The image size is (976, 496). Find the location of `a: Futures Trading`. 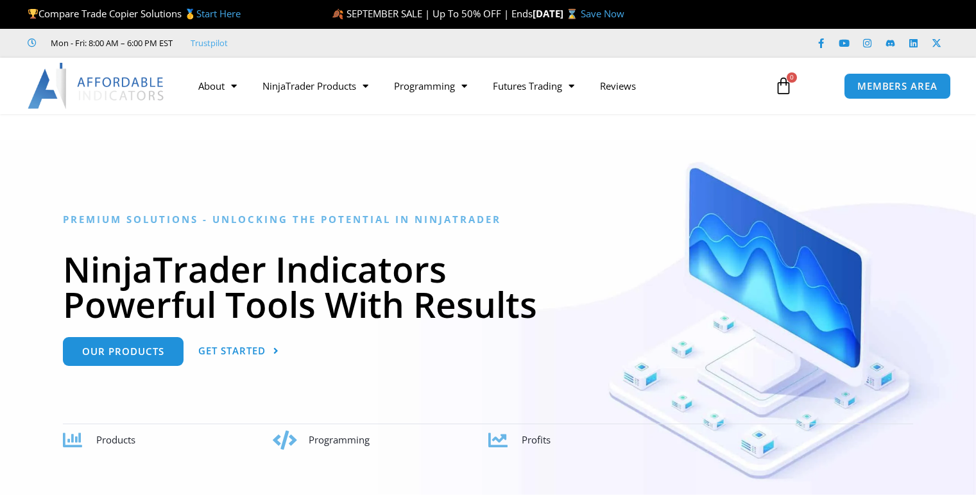

a: Futures Trading is located at coordinates (533, 86).